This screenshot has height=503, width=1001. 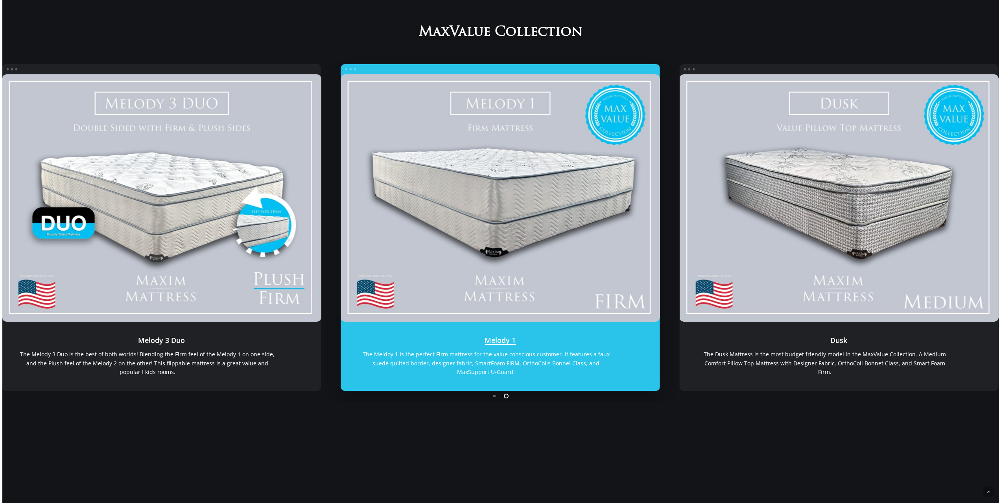 I want to click on li: Page dot 2, so click(x=506, y=396).